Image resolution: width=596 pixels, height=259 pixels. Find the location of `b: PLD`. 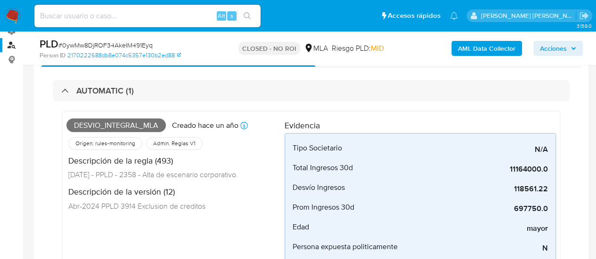

b: PLD is located at coordinates (49, 44).